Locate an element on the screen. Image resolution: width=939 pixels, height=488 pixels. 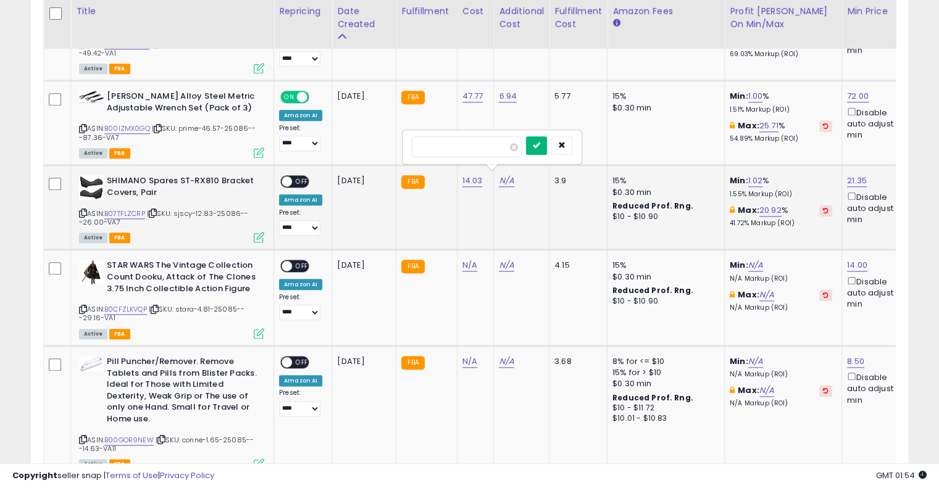
a: B00GOR9NEW is located at coordinates (129, 440).